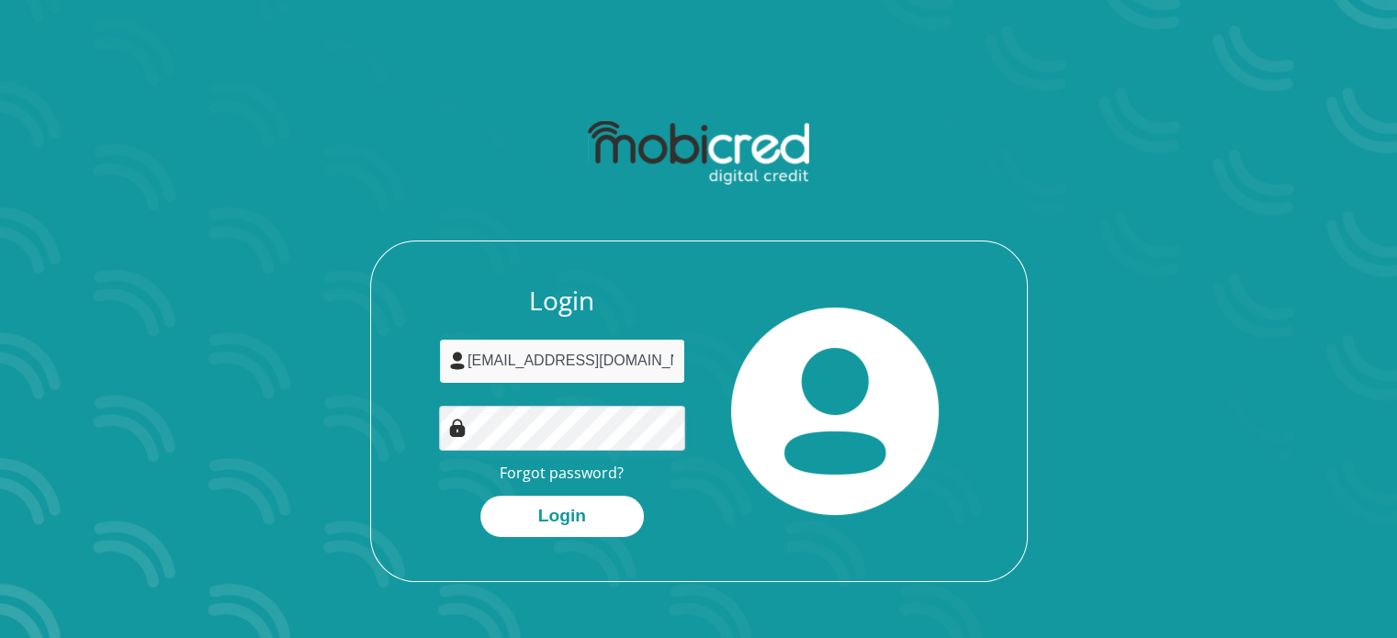 The width and height of the screenshot is (1397, 638). Describe the element at coordinates (698, 153) in the screenshot. I see `img: mobicred logo` at that location.